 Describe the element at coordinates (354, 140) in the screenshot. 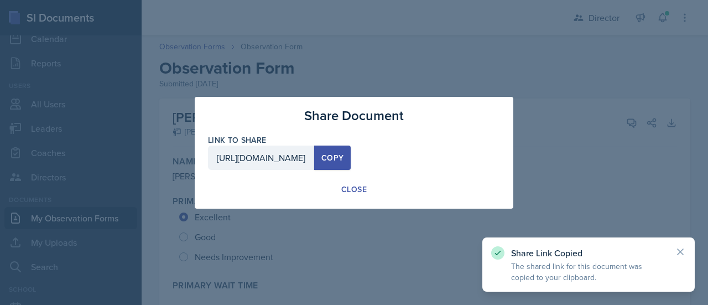

I see `label: Link to share` at that location.